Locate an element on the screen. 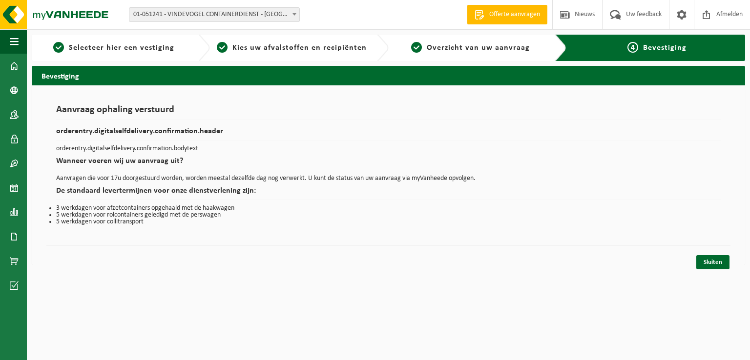 Image resolution: width=750 pixels, height=360 pixels. h2: Bevestiging is located at coordinates (388, 75).